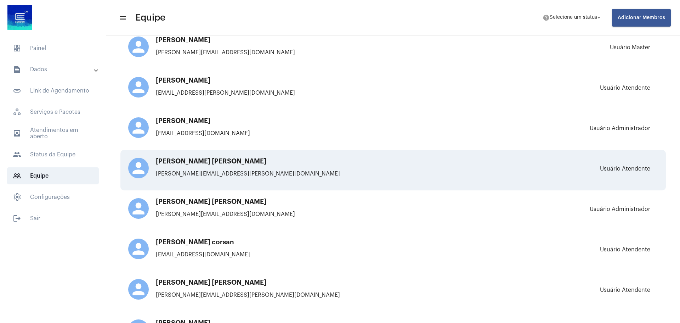 Image resolution: width=680 pixels, height=323 pixels. What do you see at coordinates (53, 48) in the screenshot?
I see `span: Painel` at bounding box center [53, 48].